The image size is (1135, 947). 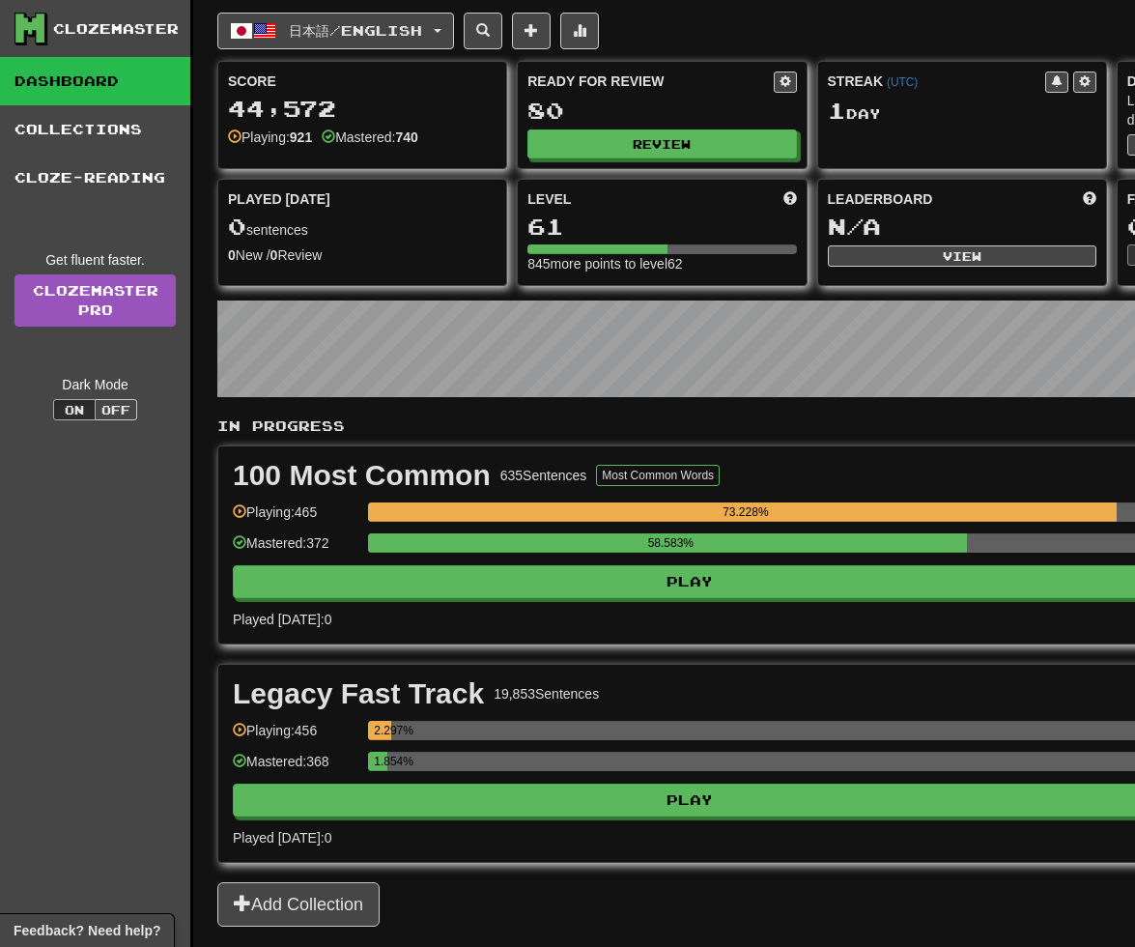 I want to click on span: N/A, so click(x=854, y=226).